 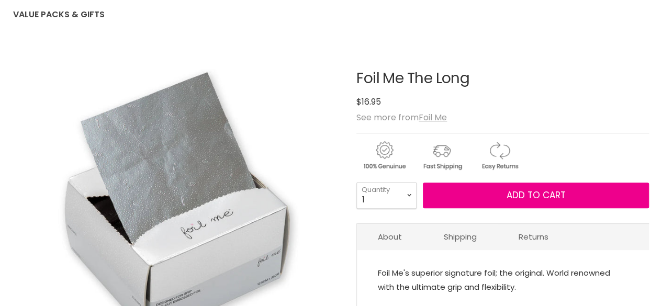 What do you see at coordinates (533, 236) in the screenshot?
I see `a: Returns` at bounding box center [533, 236].